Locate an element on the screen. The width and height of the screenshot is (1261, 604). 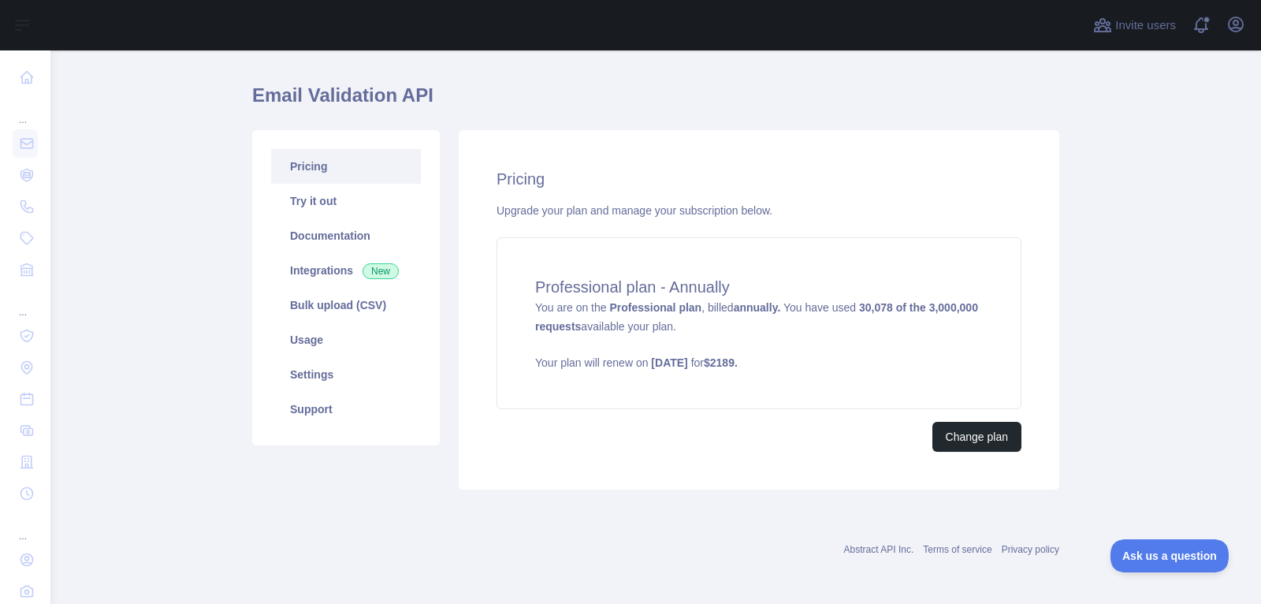
span: You are on the , billed You have used available your plan. is located at coordinates (759, 336).